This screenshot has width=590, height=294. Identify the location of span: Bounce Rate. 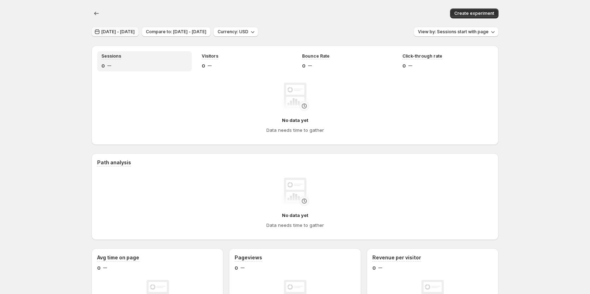
(316, 56).